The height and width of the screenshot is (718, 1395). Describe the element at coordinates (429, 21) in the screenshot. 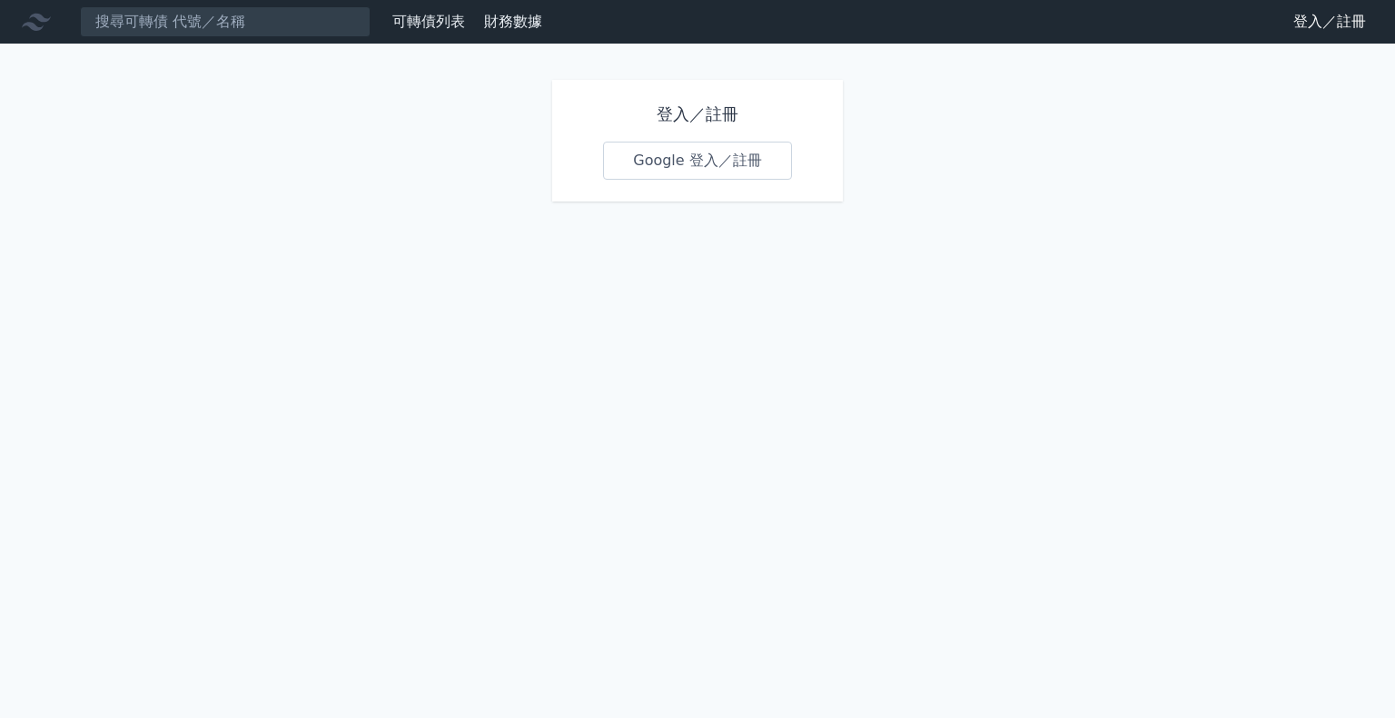

I see `a: 可轉債列表` at that location.